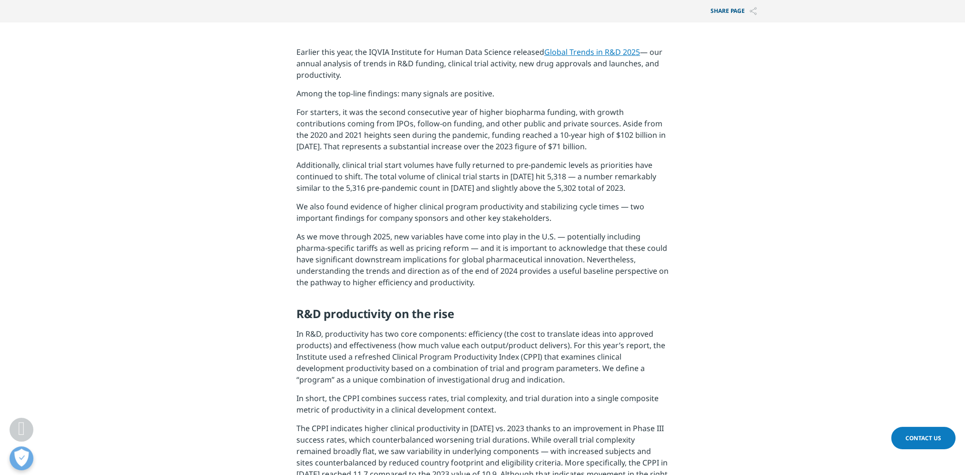  What do you see at coordinates (592, 52) in the screenshot?
I see `a: Global Trends in R&D 2025` at bounding box center [592, 52].